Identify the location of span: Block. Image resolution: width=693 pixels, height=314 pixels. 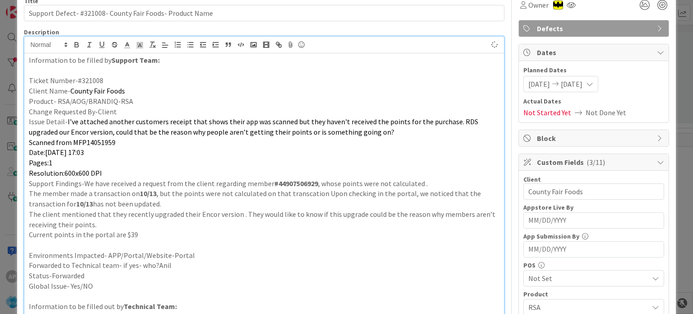
(595, 138).